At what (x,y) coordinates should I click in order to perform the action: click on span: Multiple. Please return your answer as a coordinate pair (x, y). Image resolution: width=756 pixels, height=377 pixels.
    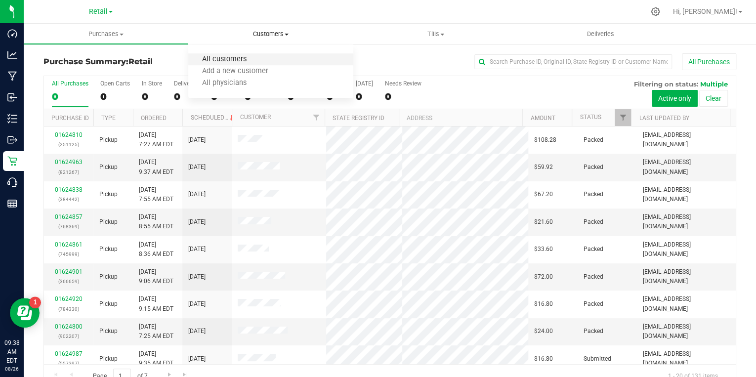
    Looking at the image, I should click on (714, 84).